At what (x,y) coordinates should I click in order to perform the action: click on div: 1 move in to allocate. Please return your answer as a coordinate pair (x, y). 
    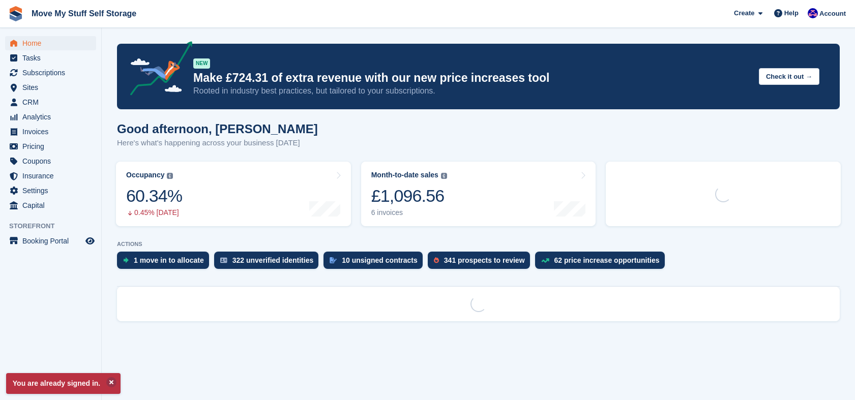
    Looking at the image, I should click on (169, 260).